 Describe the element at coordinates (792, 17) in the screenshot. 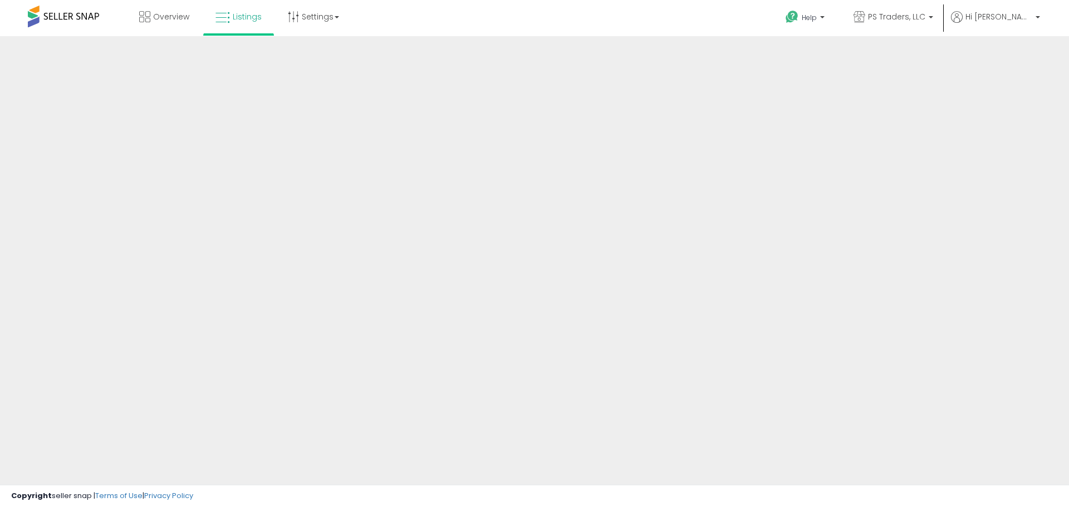

I see `i: Get Help` at that location.